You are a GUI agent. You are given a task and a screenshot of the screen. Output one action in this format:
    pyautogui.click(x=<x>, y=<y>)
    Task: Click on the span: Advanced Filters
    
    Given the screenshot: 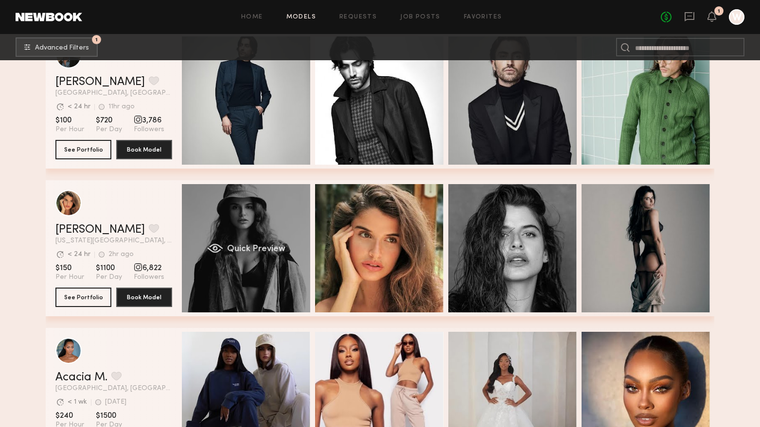 What is the action you would take?
    pyautogui.click(x=62, y=48)
    